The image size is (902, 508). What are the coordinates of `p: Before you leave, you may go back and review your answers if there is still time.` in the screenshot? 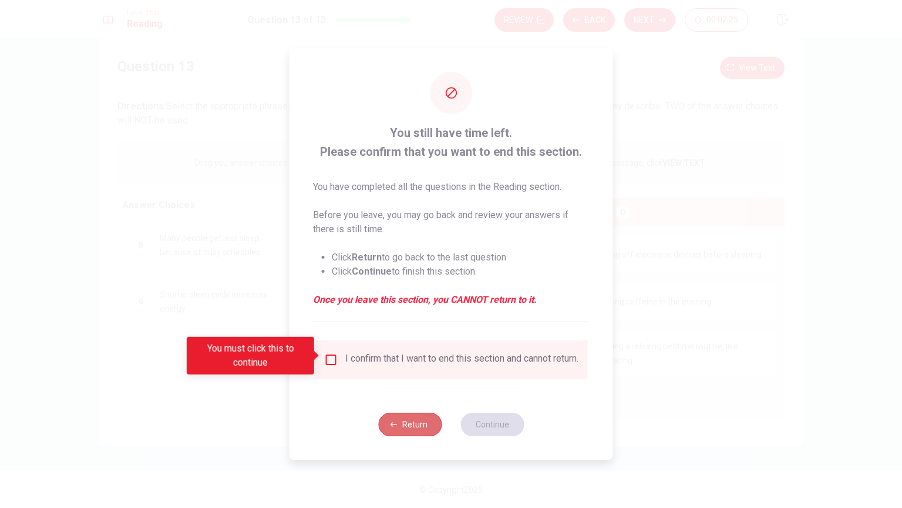 It's located at (451, 222).